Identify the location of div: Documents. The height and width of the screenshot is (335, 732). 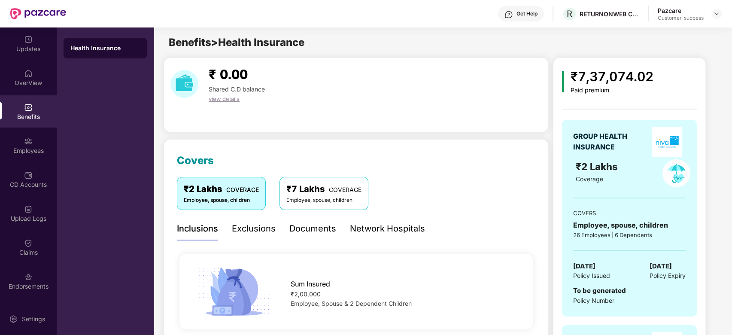
(312, 228).